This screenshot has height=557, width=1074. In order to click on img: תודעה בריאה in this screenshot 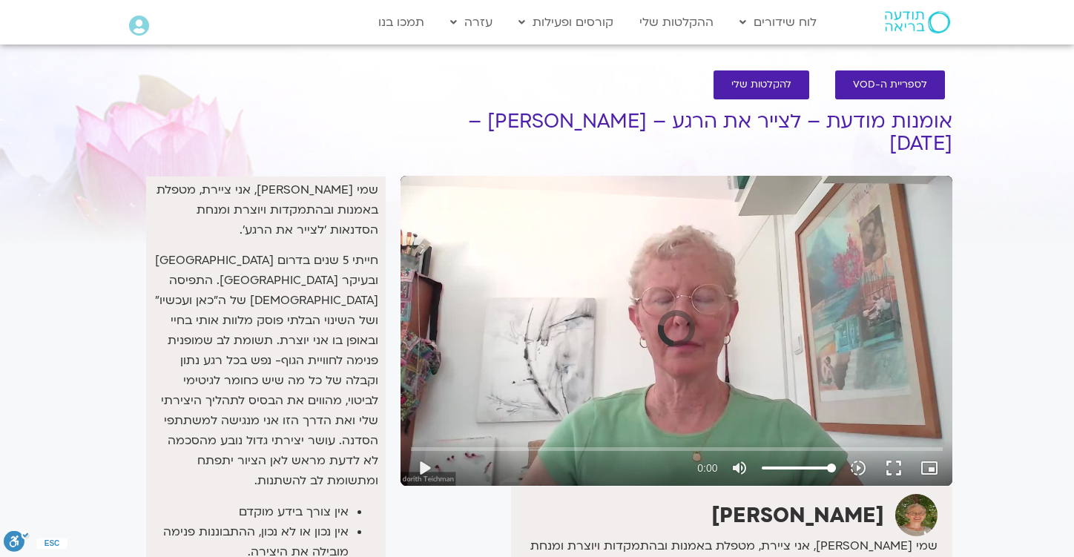, I will do `click(917, 22)`.